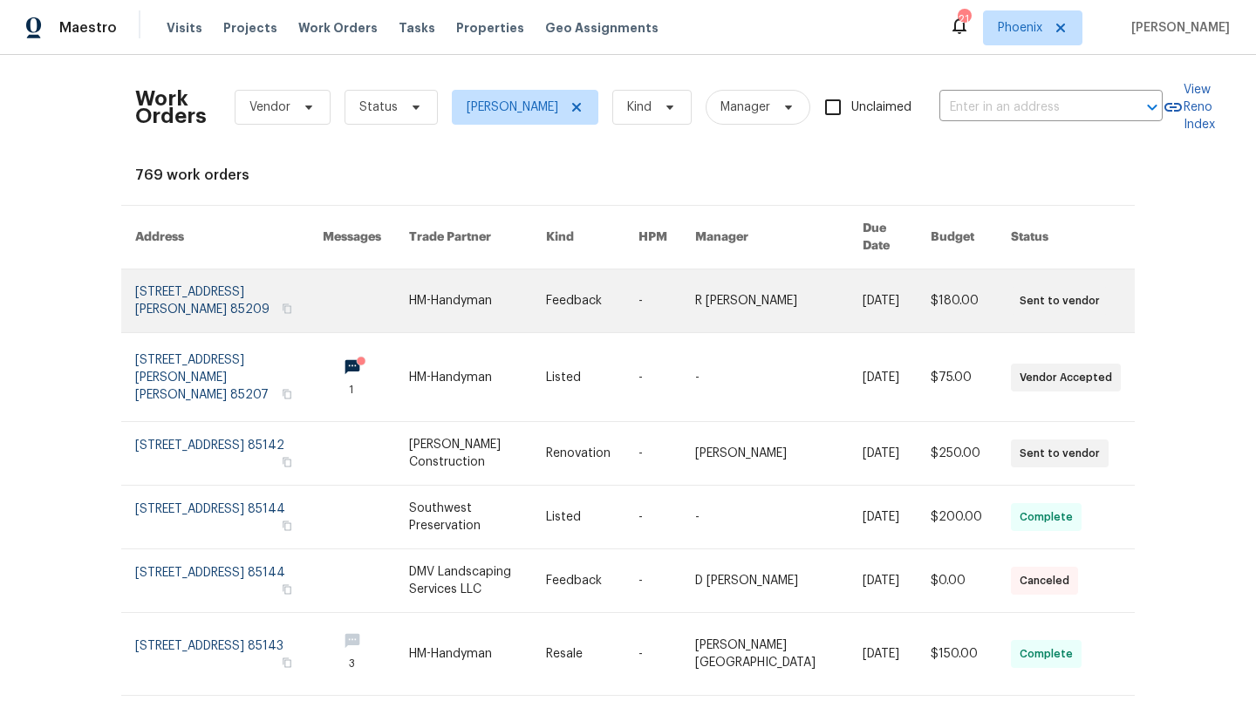  I want to click on th: Manager, so click(765, 237).